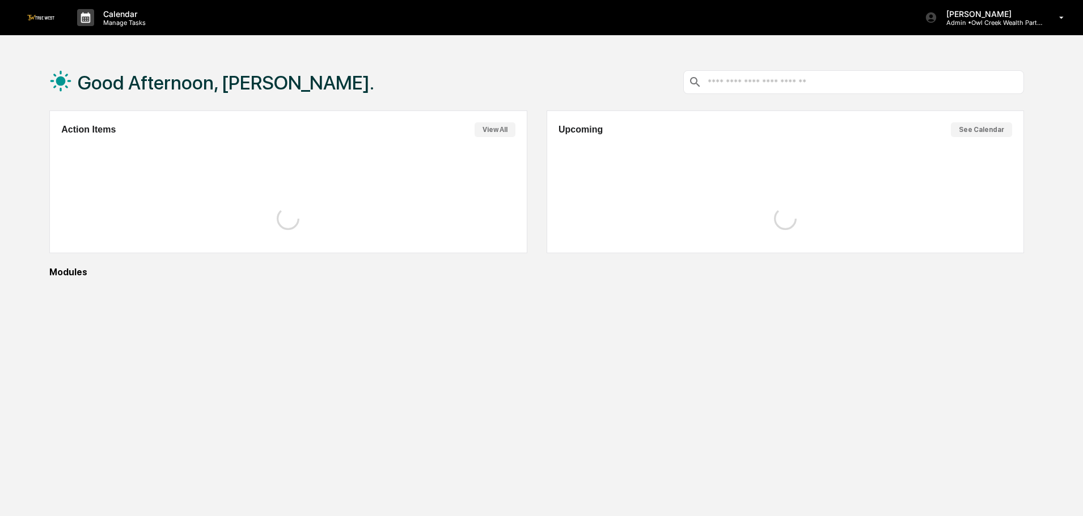 The height and width of the screenshot is (516, 1083). Describe the element at coordinates (990, 23) in the screenshot. I see `p: Admin • Owl Creek Wealth Partners` at that location.